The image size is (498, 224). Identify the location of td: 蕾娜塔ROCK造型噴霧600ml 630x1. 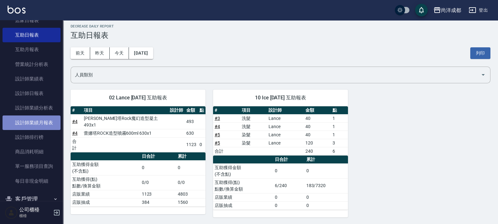
(125, 133).